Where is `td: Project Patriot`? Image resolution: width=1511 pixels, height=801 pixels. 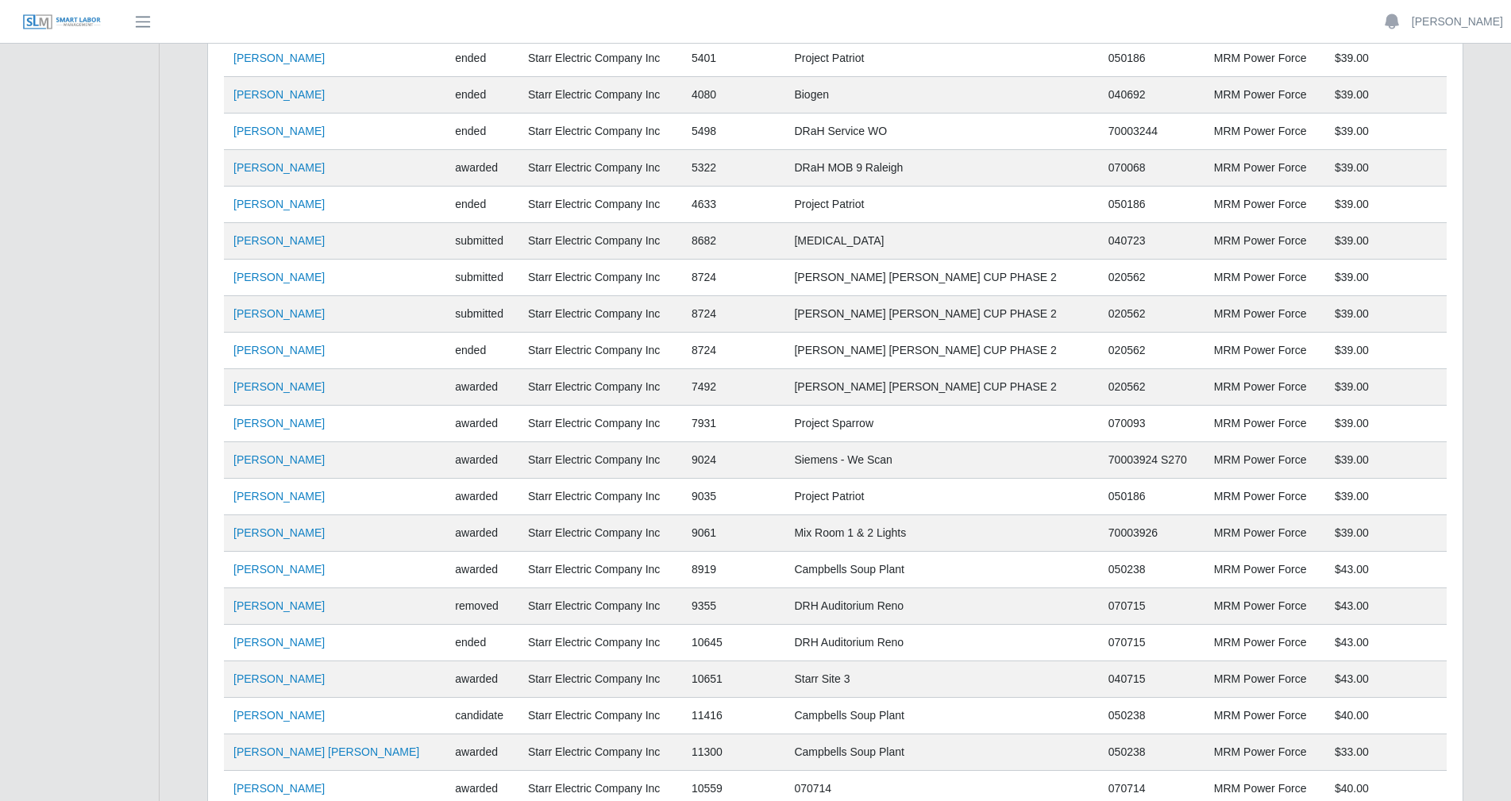 td: Project Patriot is located at coordinates (941, 205).